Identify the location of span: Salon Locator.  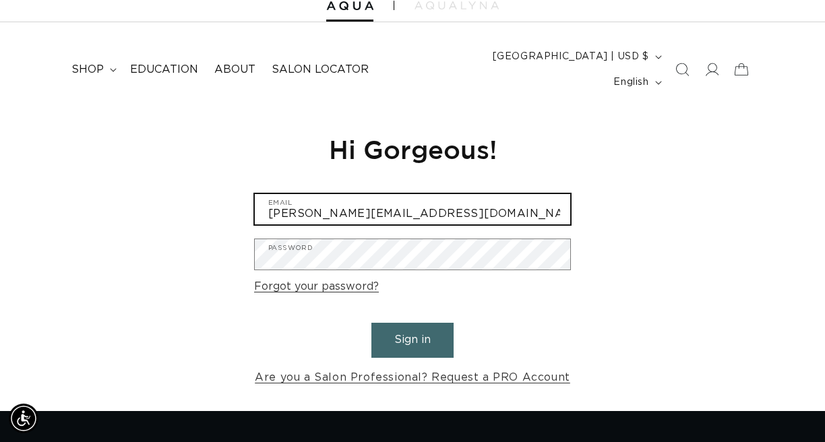
(320, 69).